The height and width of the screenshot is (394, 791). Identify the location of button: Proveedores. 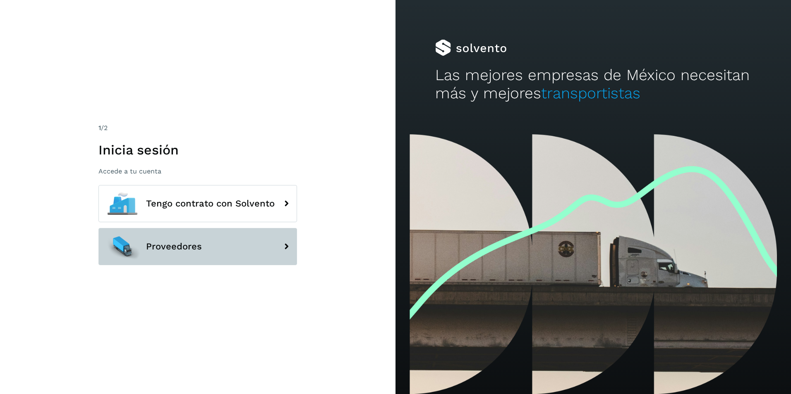
(198, 247).